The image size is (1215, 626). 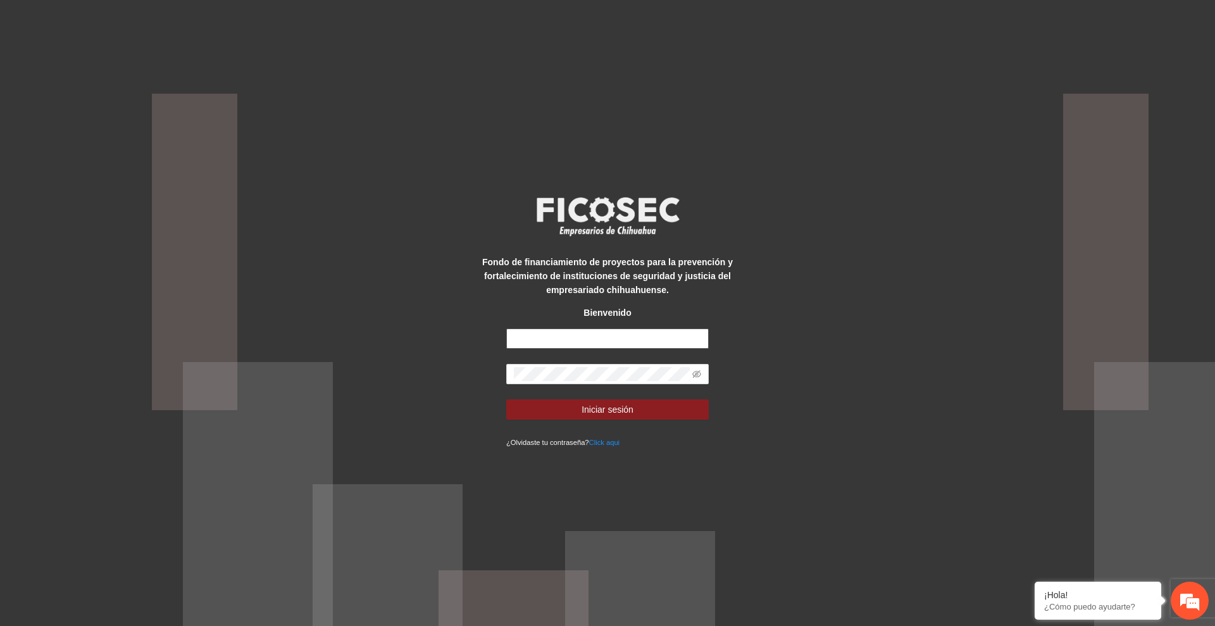 What do you see at coordinates (607, 276) in the screenshot?
I see `strong: Fondo de financiamiento de proyectos para la prevención y fortalecimiento de instituciones de seg...` at bounding box center [607, 276].